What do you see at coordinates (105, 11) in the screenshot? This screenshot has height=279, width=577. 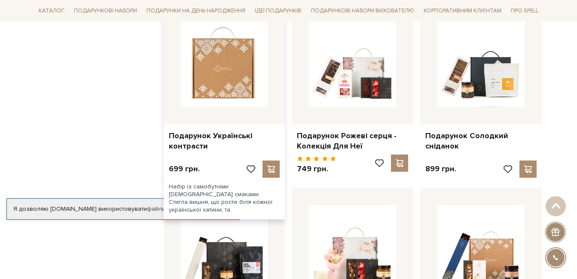 I see `a: Подарункові набори` at bounding box center [105, 11].